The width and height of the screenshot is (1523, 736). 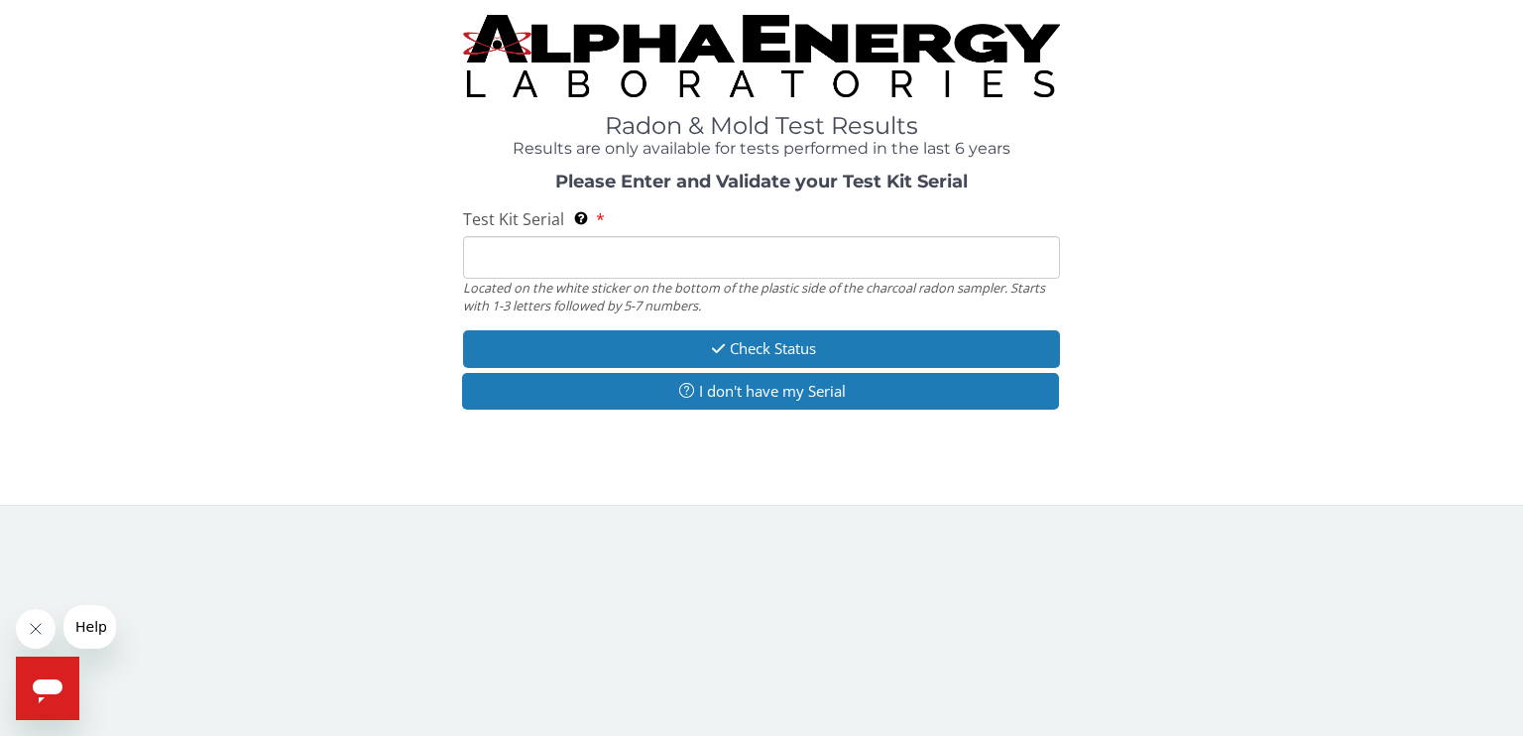 What do you see at coordinates (761, 126) in the screenshot?
I see `h1: Radon & Mold Test Results` at bounding box center [761, 126].